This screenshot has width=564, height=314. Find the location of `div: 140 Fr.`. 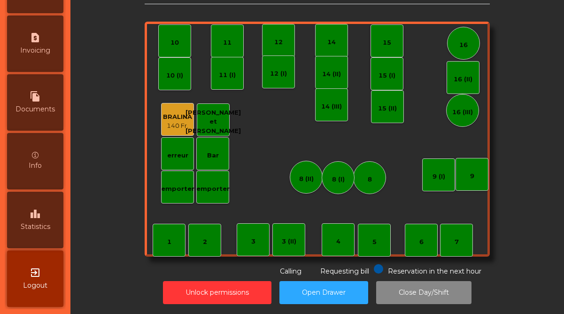

div: 140 Fr. is located at coordinates (178, 126).